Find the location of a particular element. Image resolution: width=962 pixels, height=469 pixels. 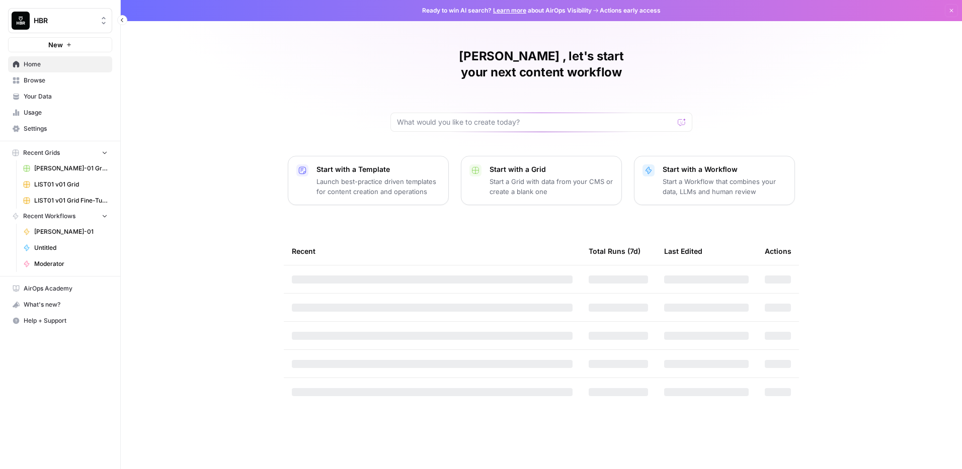

p: Start a Grid with data from your CMS or create a blank one is located at coordinates (551, 187).